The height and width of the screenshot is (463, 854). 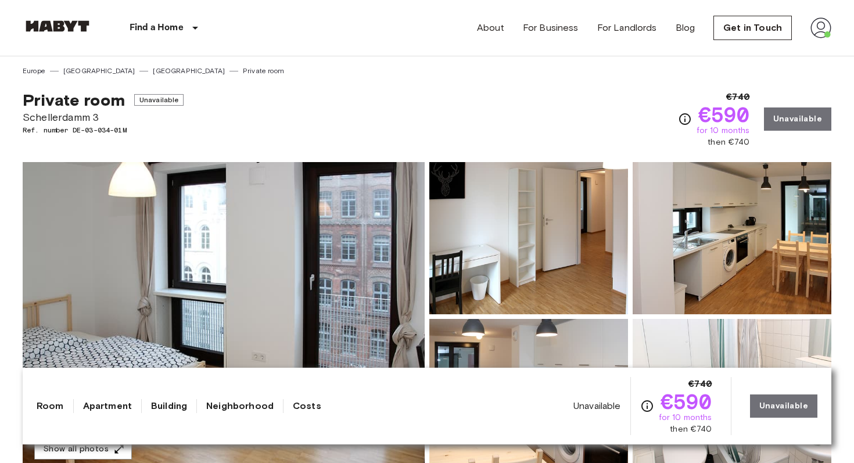 What do you see at coordinates (551, 28) in the screenshot?
I see `a: For Business` at bounding box center [551, 28].